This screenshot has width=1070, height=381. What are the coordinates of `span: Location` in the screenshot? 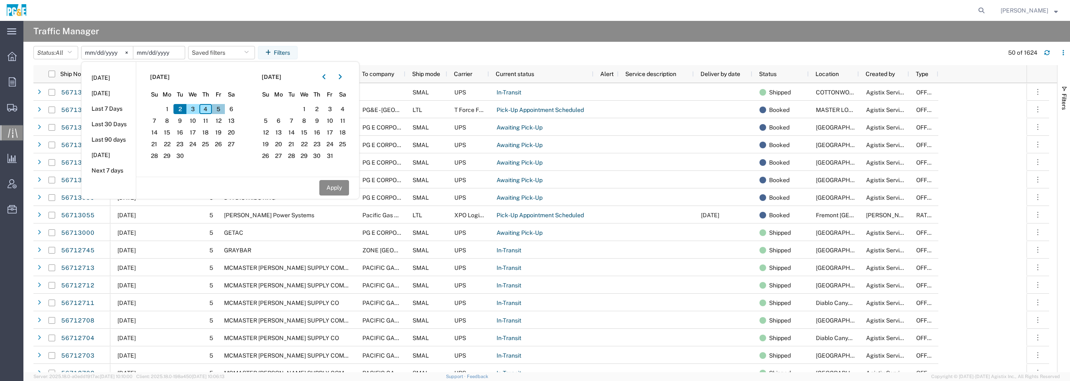 It's located at (827, 74).